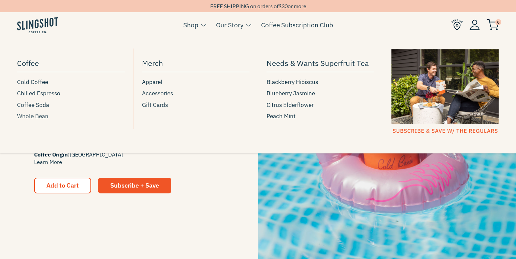 The image size is (516, 259). I want to click on span: Blackberry Hibiscus, so click(292, 82).